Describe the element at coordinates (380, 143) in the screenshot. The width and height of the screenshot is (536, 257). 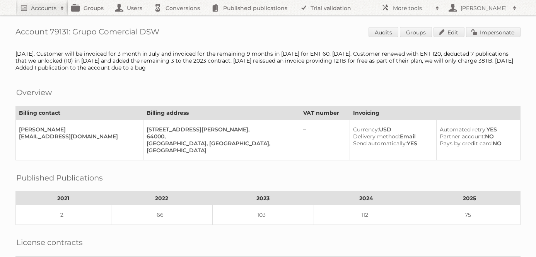
I see `span: Send automatically:` at that location.